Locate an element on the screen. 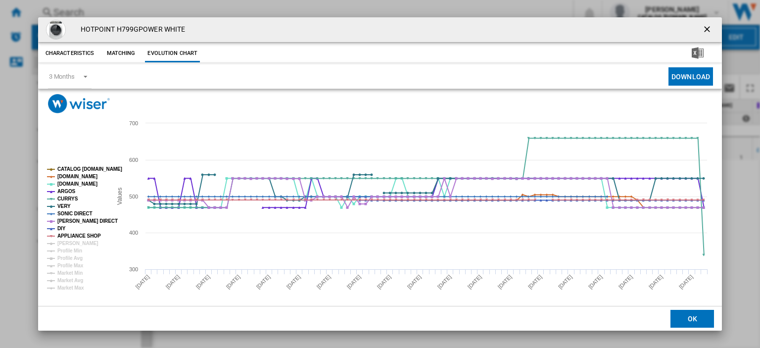  button: Evolution chart is located at coordinates (172, 53).